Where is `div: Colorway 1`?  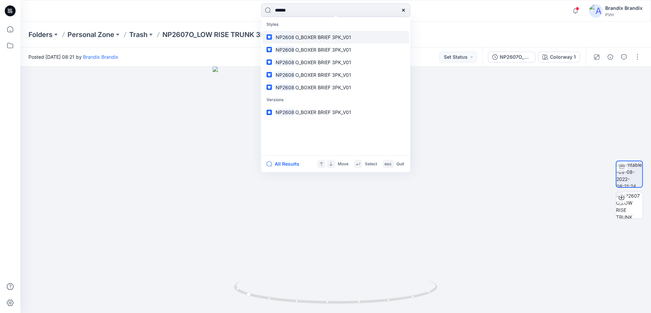
div: Colorway 1 is located at coordinates (563, 57).